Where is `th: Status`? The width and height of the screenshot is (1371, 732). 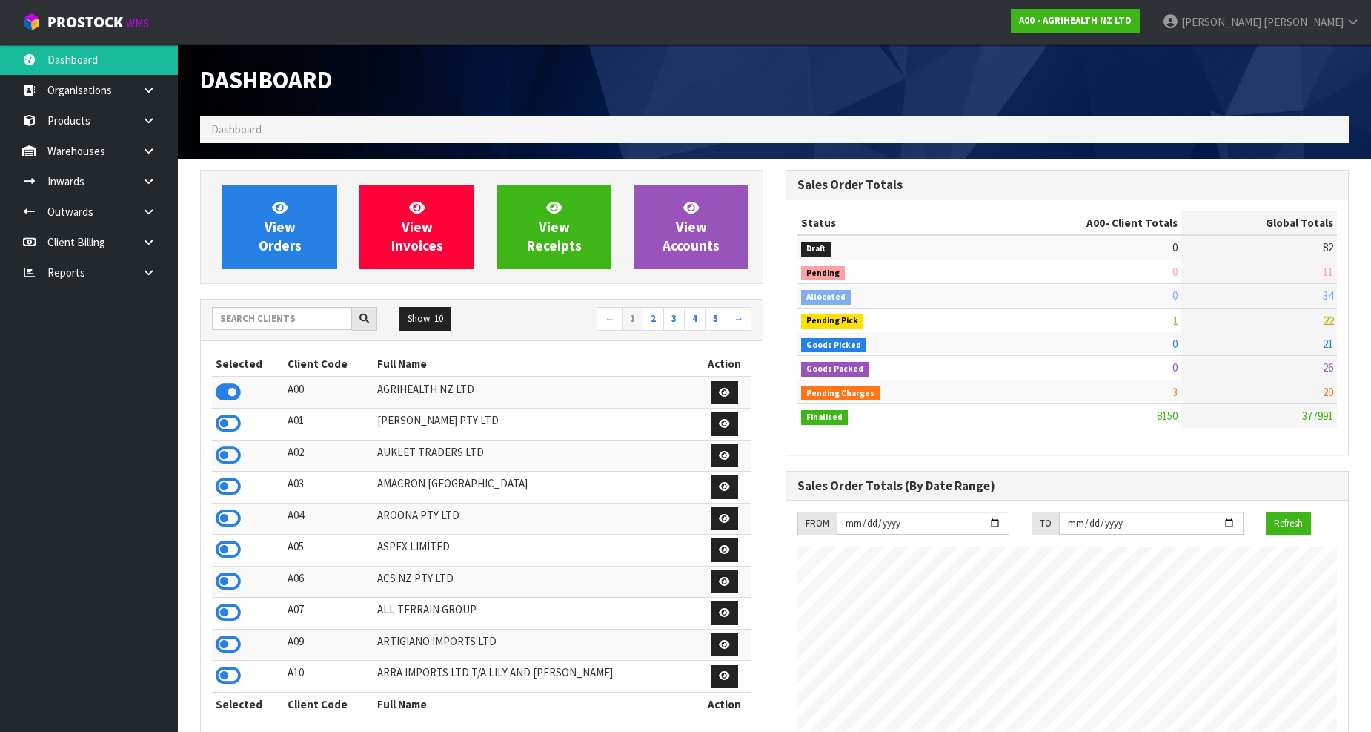
th: Status is located at coordinates (887, 223).